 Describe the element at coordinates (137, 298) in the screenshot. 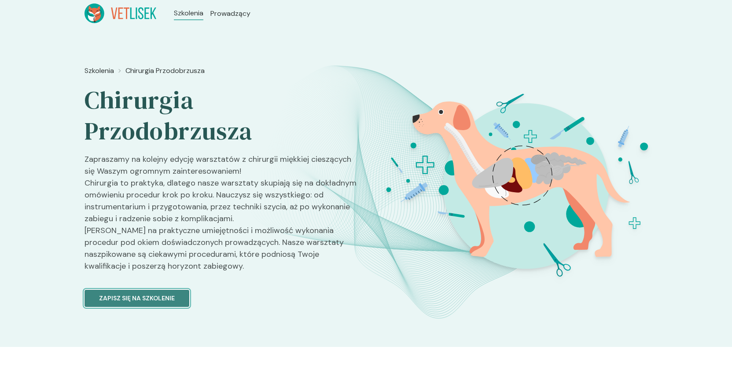

I see `button: Zapisz się na szkolenie` at that location.